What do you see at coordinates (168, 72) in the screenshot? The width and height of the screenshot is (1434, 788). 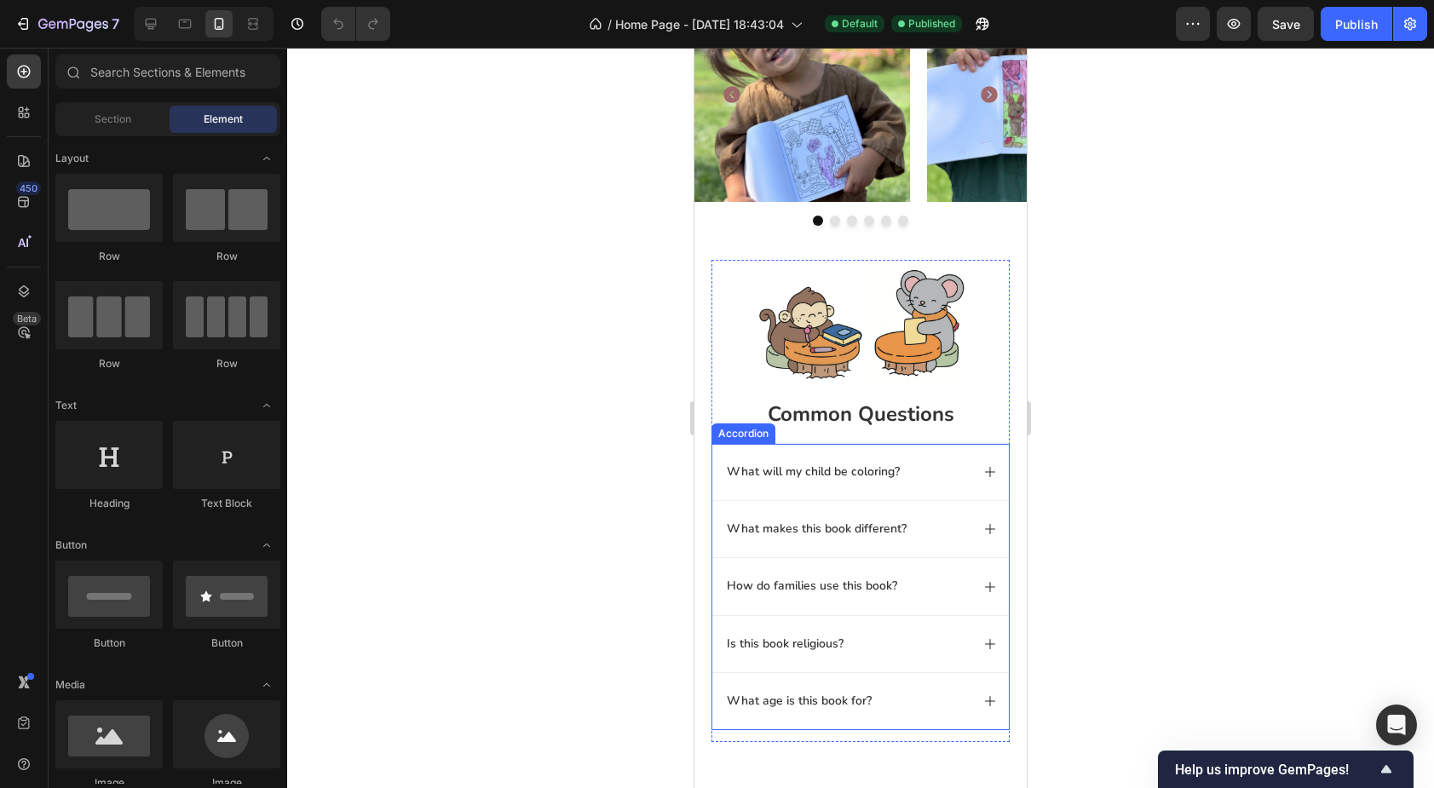 I see `input: Search Sections & Elements` at bounding box center [168, 72].